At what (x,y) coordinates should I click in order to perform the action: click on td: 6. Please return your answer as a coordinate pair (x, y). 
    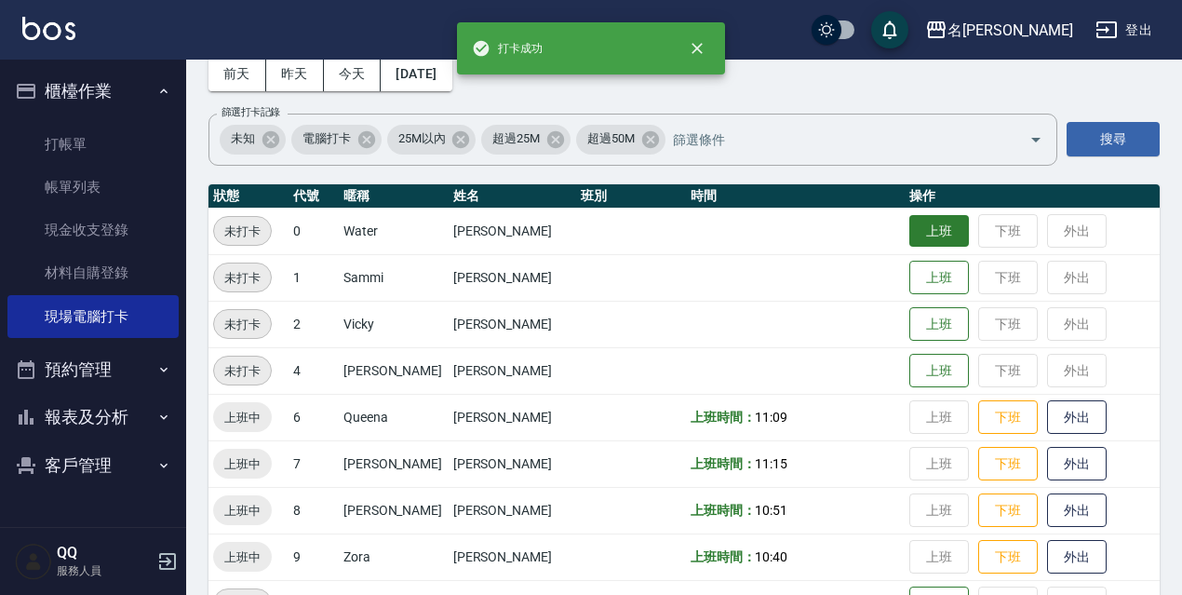
    Looking at the image, I should click on (314, 417).